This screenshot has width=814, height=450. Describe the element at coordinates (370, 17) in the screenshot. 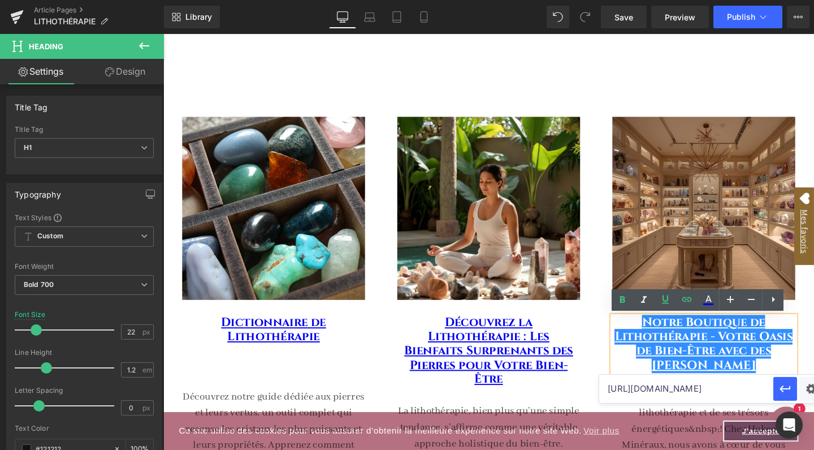

I see `a: Laptop` at that location.